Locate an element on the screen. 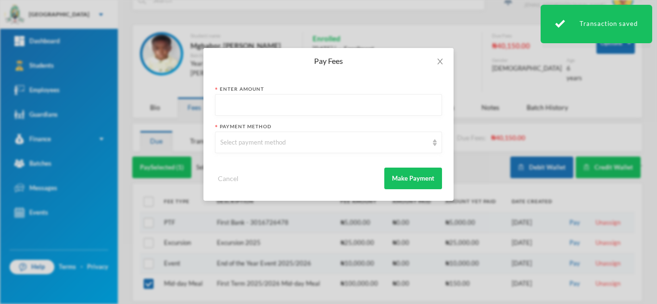  button: Cancel is located at coordinates (228, 178).